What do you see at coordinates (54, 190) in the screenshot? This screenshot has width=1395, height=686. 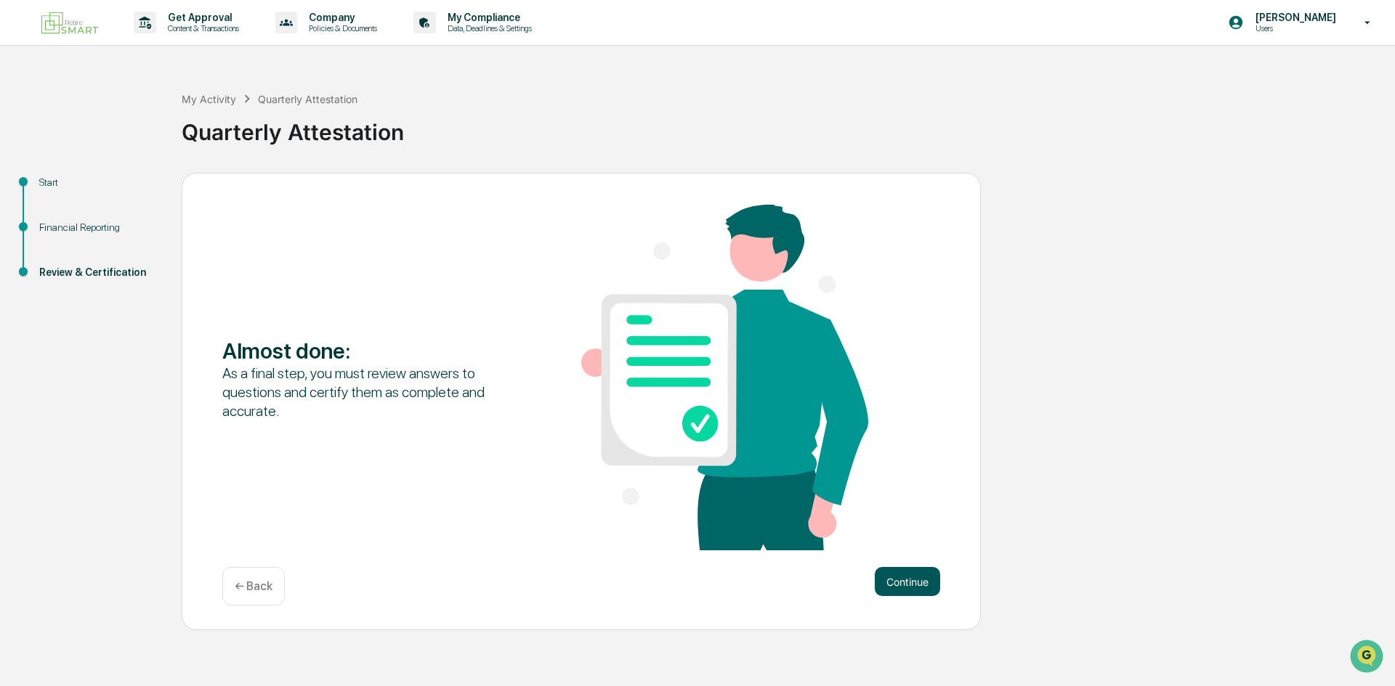 I see `a: 🖐️Preclearance` at bounding box center [54, 190].